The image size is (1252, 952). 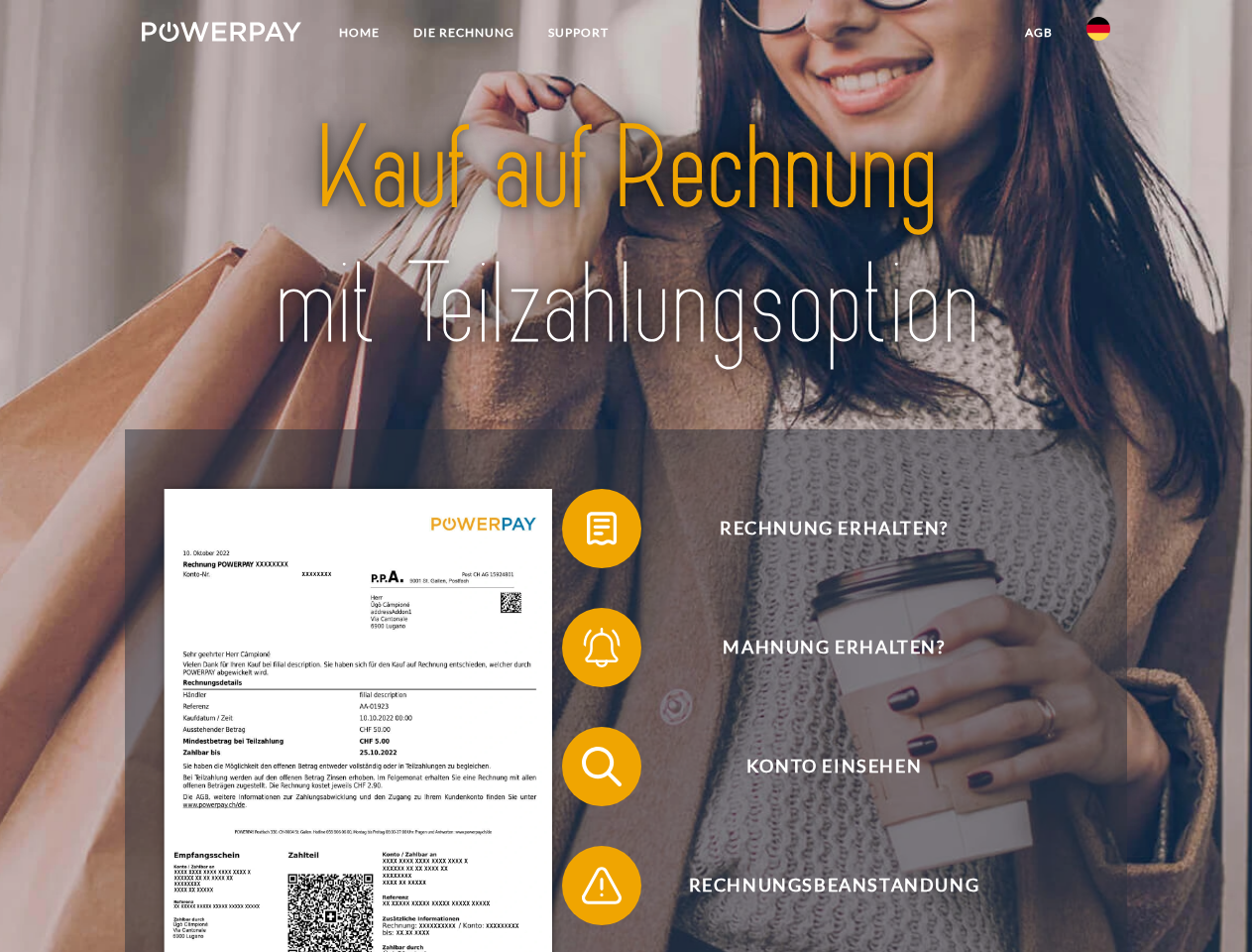 I want to click on button: Rechnungsbeanstandung, so click(x=820, y=885).